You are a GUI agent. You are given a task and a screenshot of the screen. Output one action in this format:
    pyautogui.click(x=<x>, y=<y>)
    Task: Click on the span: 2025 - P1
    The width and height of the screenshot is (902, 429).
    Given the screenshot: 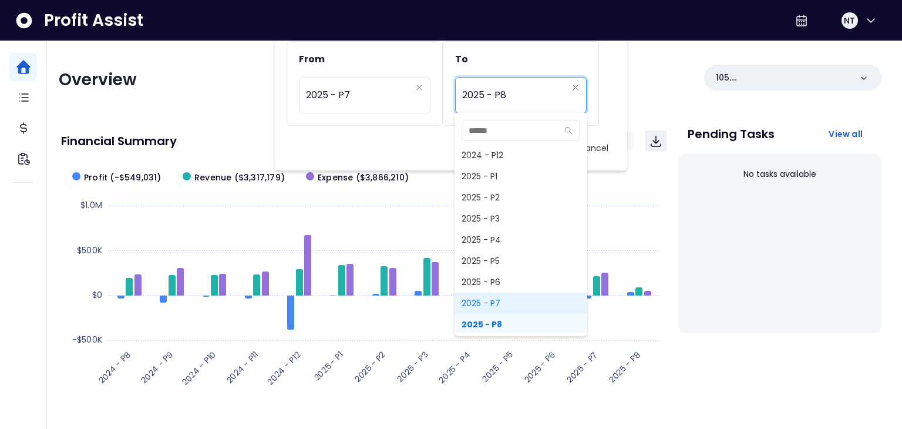 What is the action you would take?
    pyautogui.click(x=521, y=176)
    